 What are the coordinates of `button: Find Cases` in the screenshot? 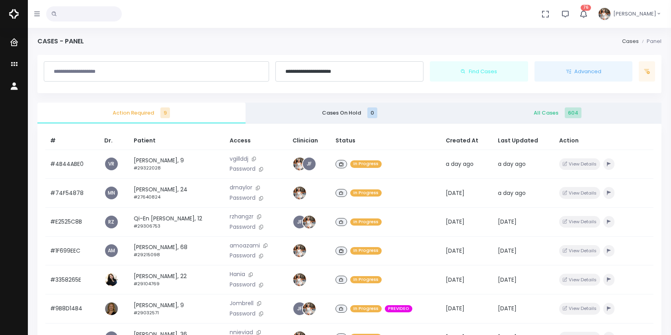 It's located at (479, 72).